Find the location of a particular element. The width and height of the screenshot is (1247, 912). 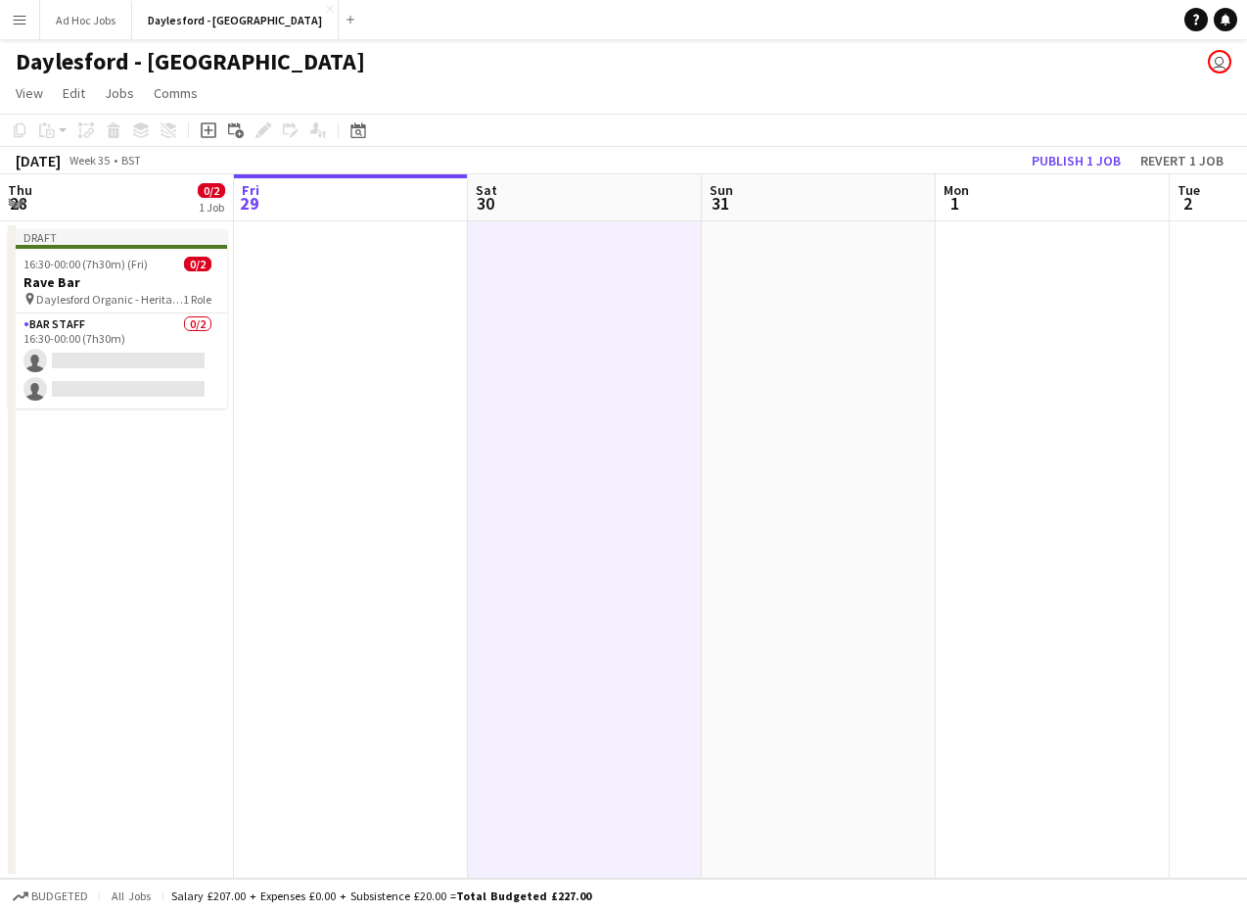

span: Mon is located at coordinates (957, 190).